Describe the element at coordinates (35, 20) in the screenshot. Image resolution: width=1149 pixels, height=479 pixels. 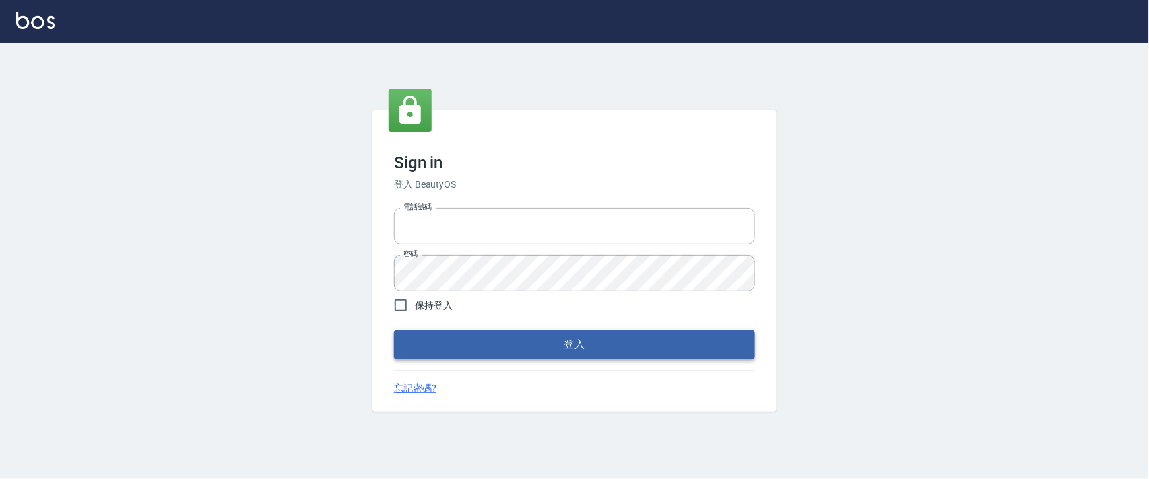
I see `img: Logo` at that location.